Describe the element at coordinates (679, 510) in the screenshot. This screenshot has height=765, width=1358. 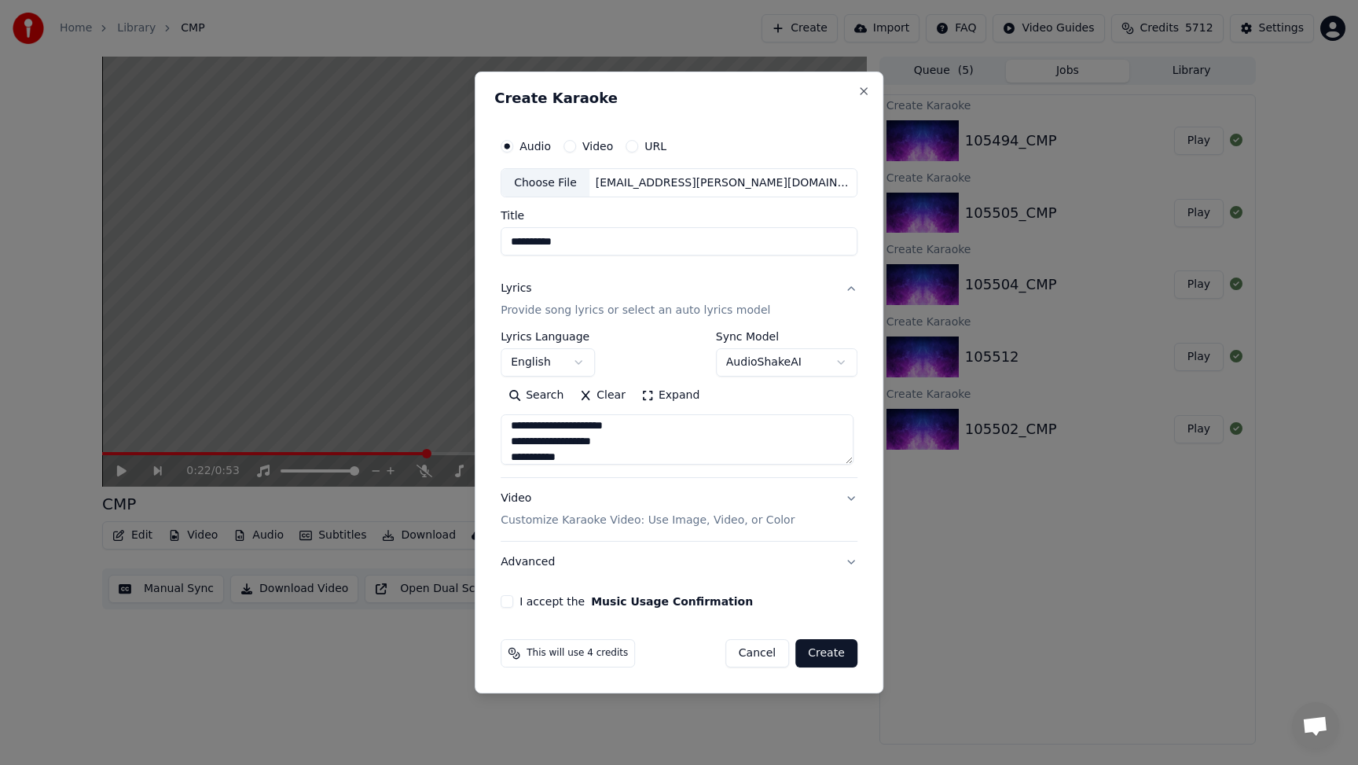
I see `button: VideoCustomize Karaoke Video: Use Image, Video, or Color` at that location.